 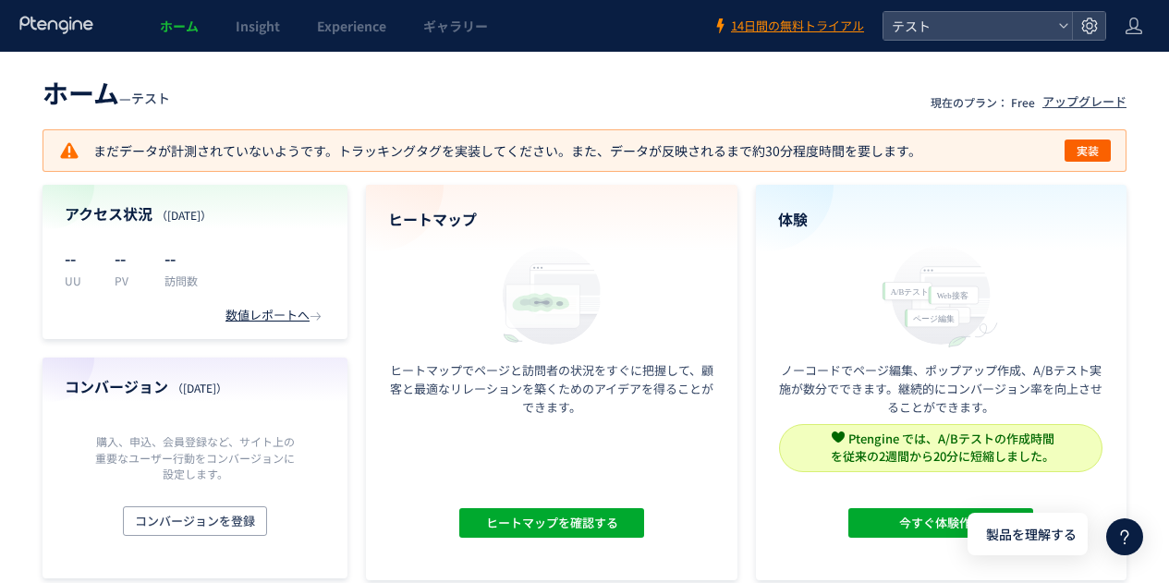 What do you see at coordinates (1088, 151) in the screenshot?
I see `button: 実装` at bounding box center [1088, 151].